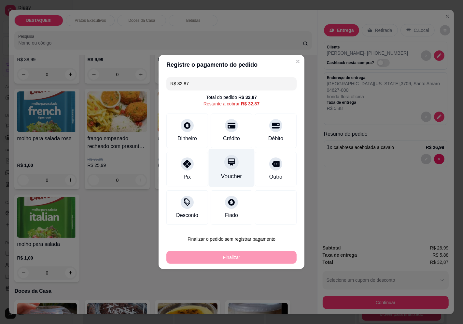  What do you see at coordinates (276, 177) in the screenshot?
I see `div: Outro` at bounding box center [276, 177].